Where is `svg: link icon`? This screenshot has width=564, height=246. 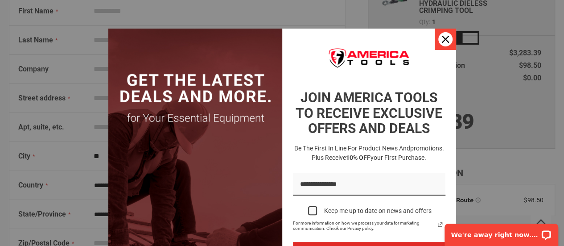 svg: link icon is located at coordinates (440, 224).